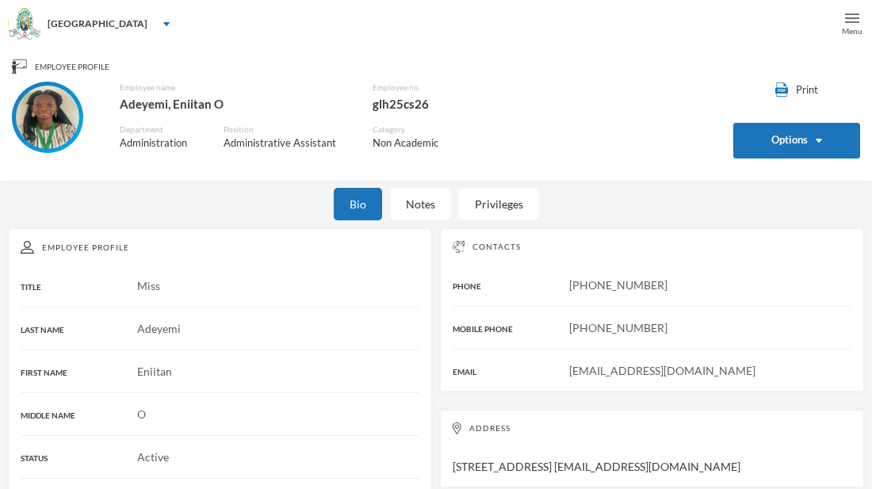 The image size is (872, 489). What do you see at coordinates (652, 247) in the screenshot?
I see `div: Contacts` at bounding box center [652, 247].